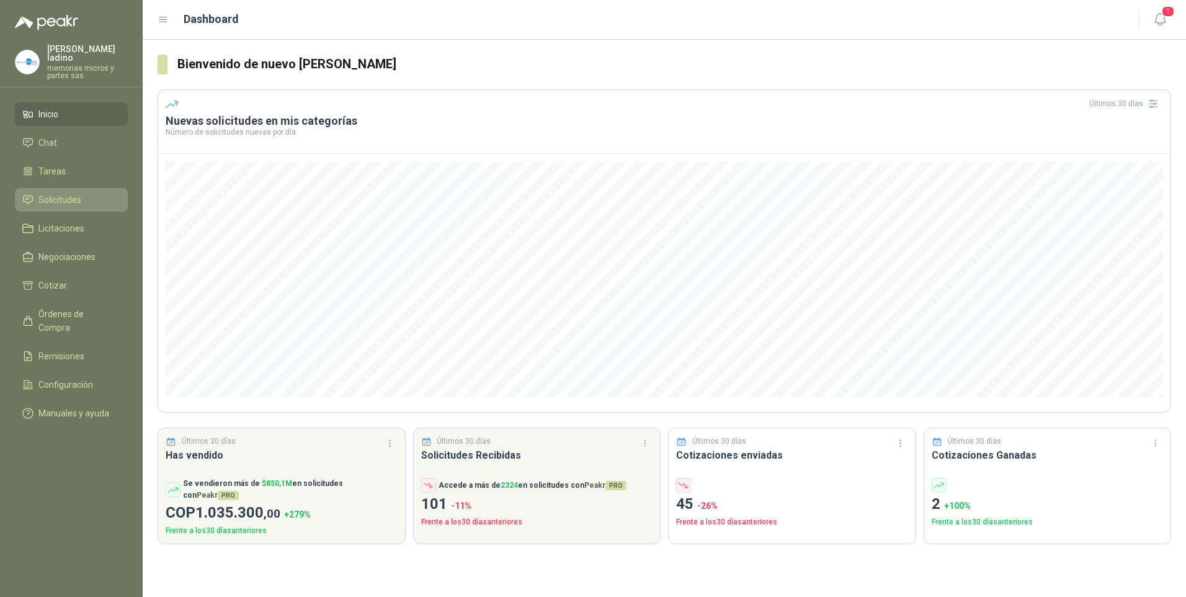 The width and height of the screenshot is (1186, 597). What do you see at coordinates (1160, 20) in the screenshot?
I see `button: 1` at bounding box center [1160, 20].